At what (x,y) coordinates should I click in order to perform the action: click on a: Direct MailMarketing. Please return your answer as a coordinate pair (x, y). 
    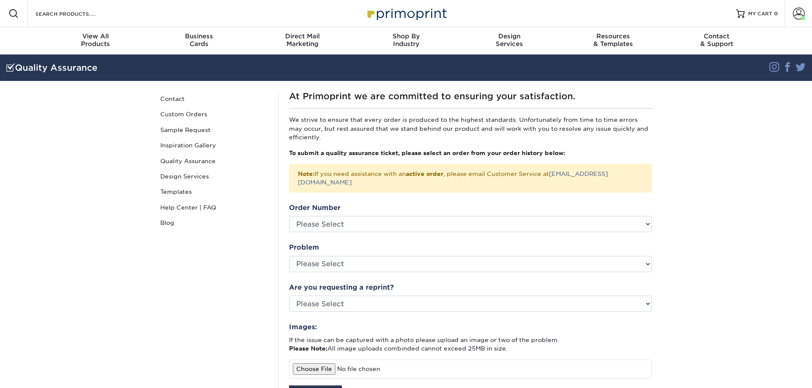
    Looking at the image, I should click on (302, 41).